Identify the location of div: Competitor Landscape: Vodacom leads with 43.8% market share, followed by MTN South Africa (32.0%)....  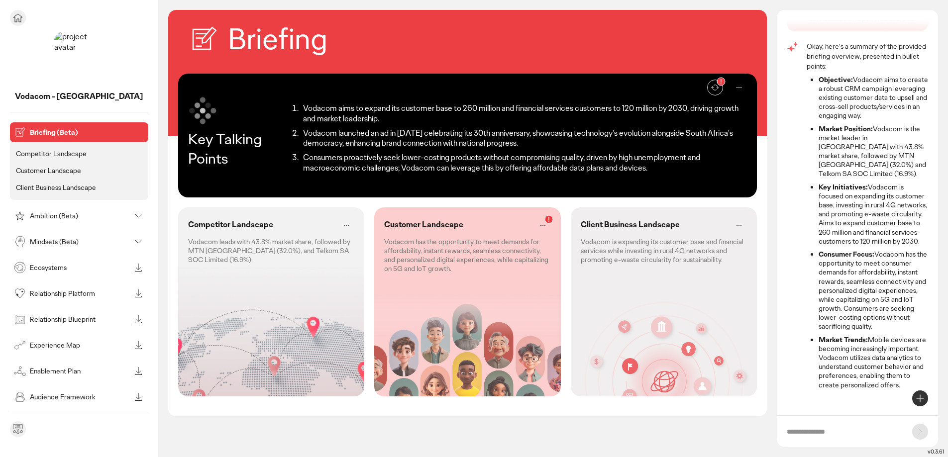
(271, 302).